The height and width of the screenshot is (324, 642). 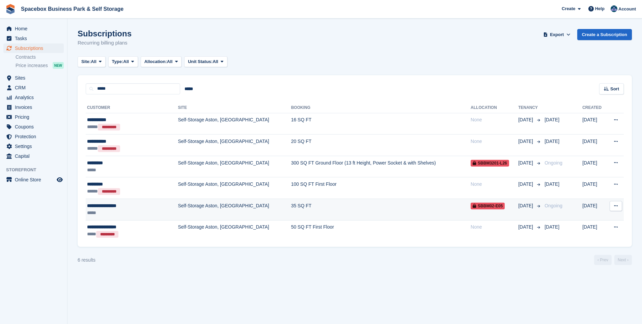 I want to click on span: Subscriptions, so click(x=35, y=48).